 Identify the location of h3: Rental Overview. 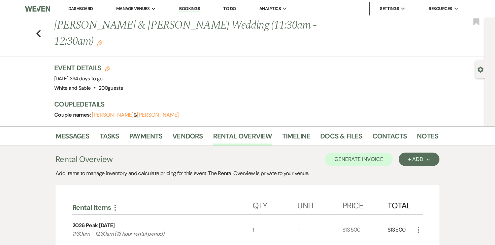
(84, 160).